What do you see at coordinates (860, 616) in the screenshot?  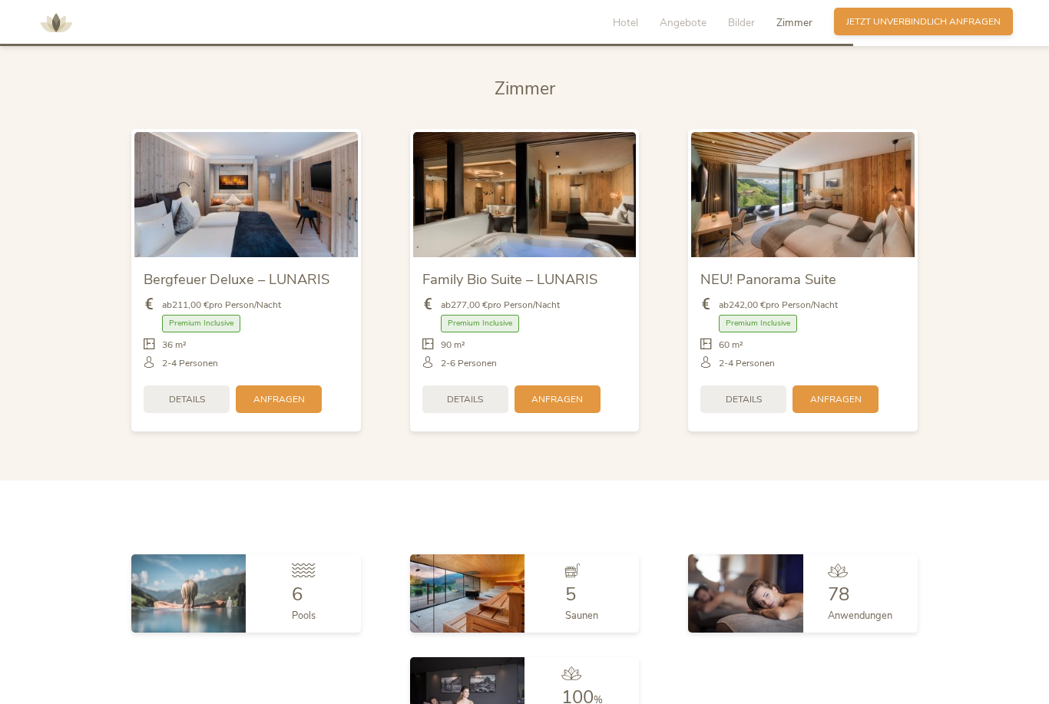 I see `span: Anwendungen` at bounding box center [860, 616].